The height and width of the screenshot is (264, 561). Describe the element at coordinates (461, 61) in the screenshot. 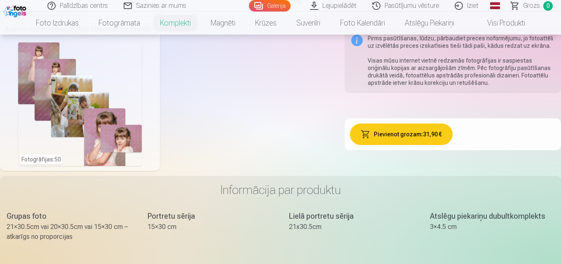

I see `div: Pirms pasūtīšanas, lūdzu, pārbaudiet preces noformējumu, jo fotoattēli uz izvēlētās preces izskat...` at that location.